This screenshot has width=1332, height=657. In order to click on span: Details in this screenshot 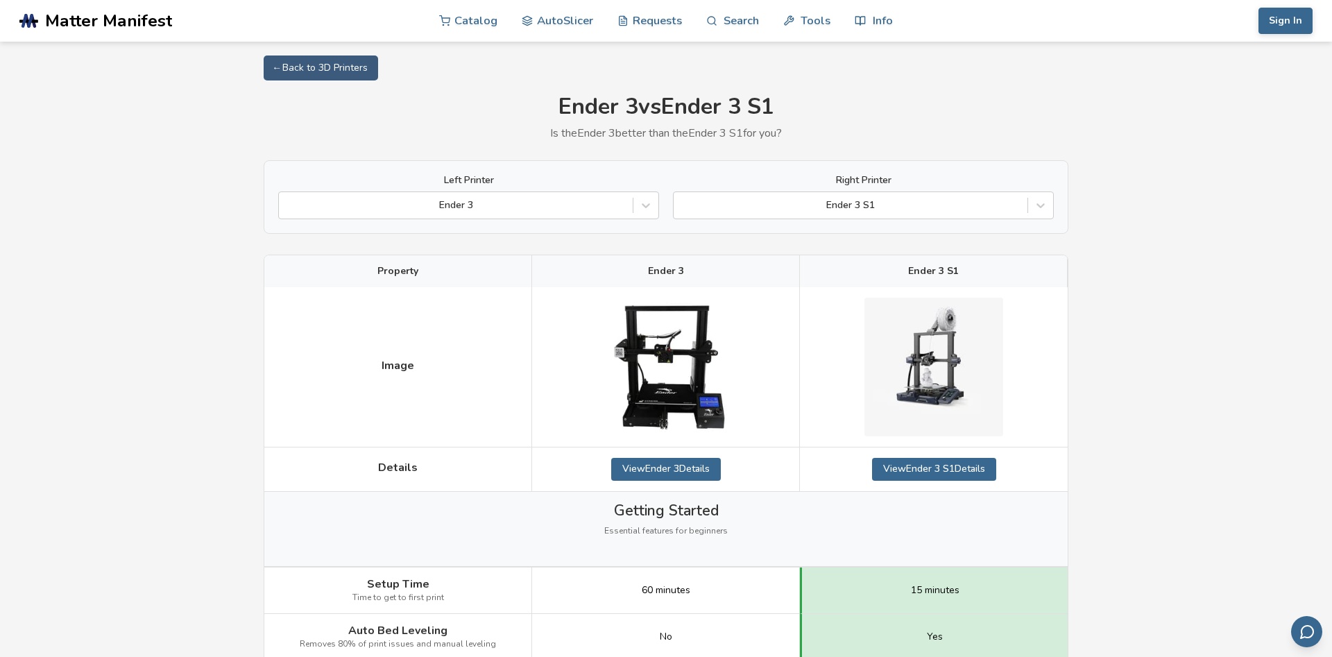, I will do `click(398, 468)`.